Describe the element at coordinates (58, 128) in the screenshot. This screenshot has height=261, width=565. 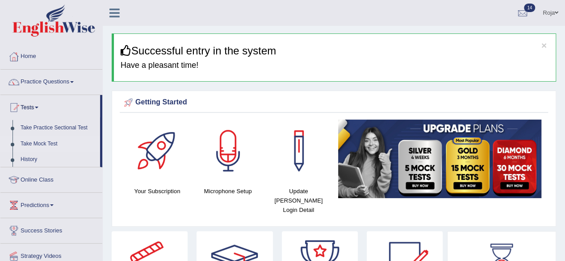
I see `a: Take Practice Sectional Test` at that location.